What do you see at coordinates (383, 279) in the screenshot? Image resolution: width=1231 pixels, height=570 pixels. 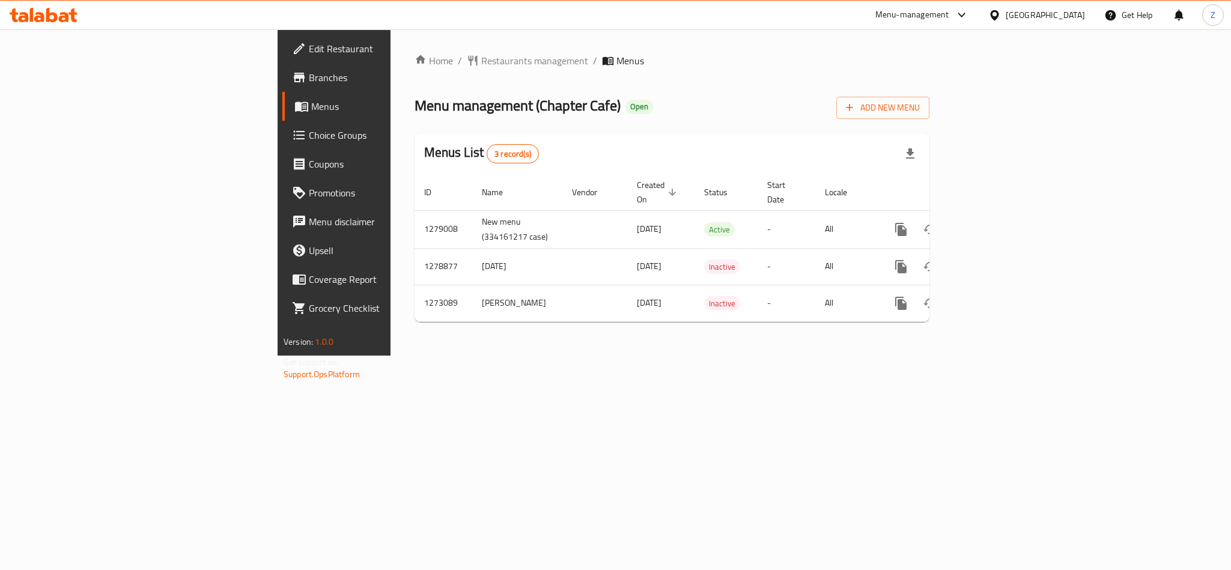 I see `a: Coverage Report` at bounding box center [383, 279].